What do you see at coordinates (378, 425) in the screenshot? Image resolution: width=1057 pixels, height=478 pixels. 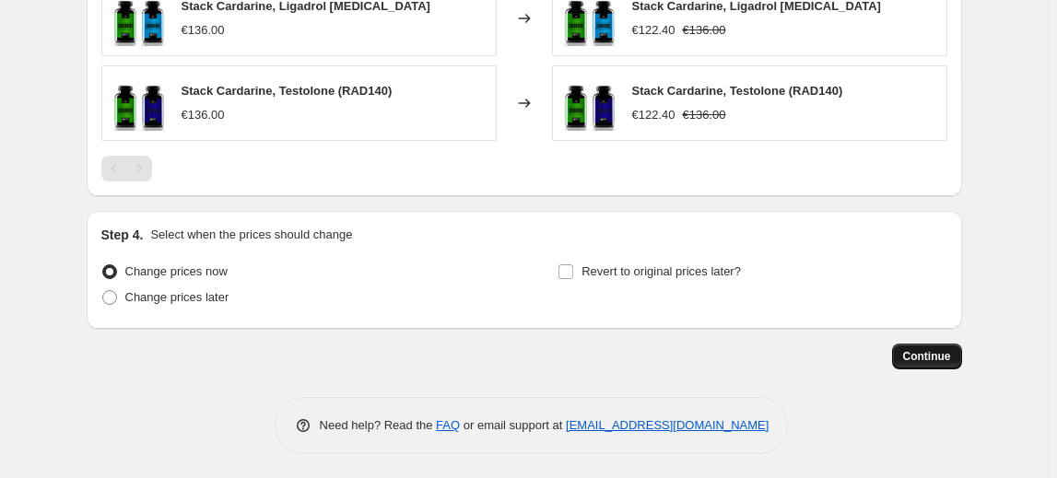 I see `span: Need help? Read the` at bounding box center [378, 425].